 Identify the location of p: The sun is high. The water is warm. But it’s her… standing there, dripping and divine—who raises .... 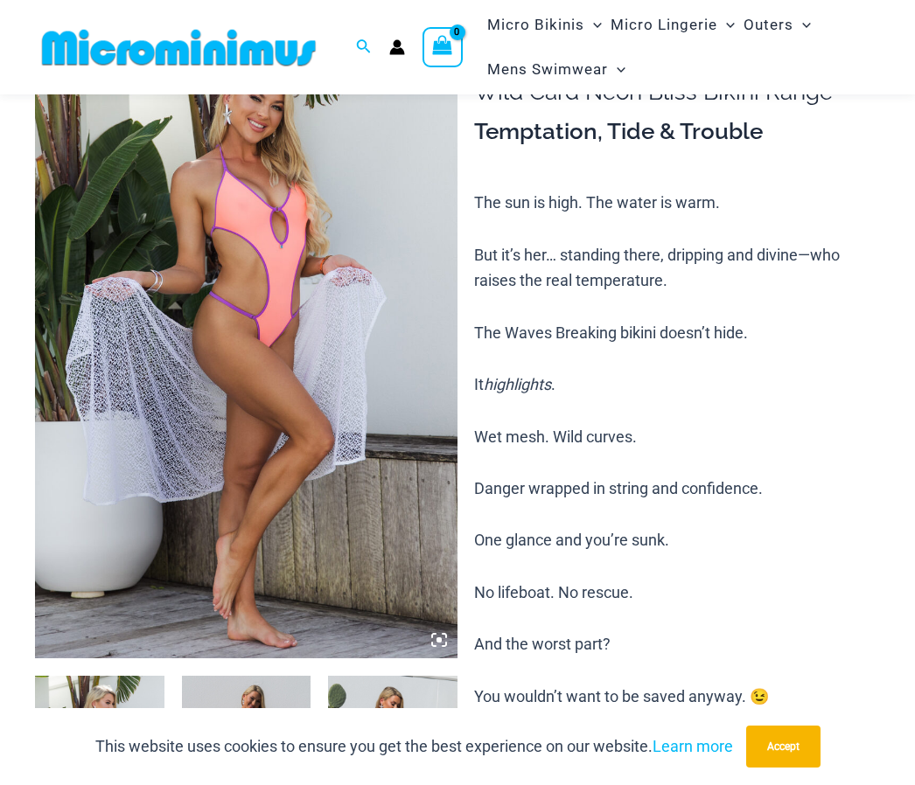
(677, 449).